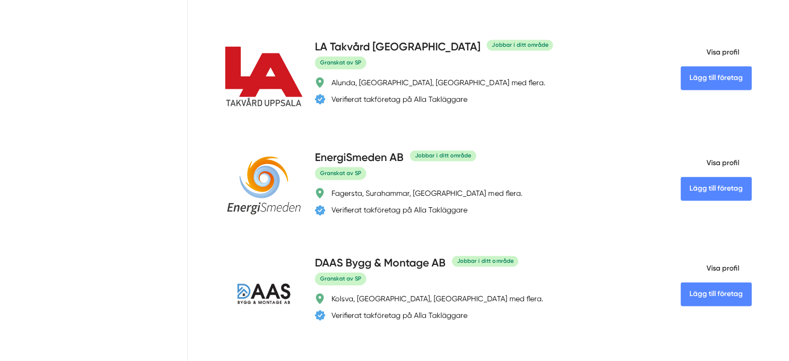  What do you see at coordinates (359, 158) in the screenshot?
I see `h4: EnergiSmeden AB` at bounding box center [359, 158].